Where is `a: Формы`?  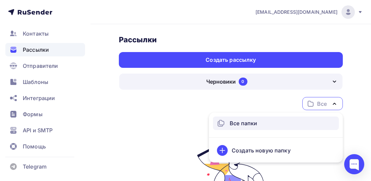
a: Формы is located at coordinates (45, 114).